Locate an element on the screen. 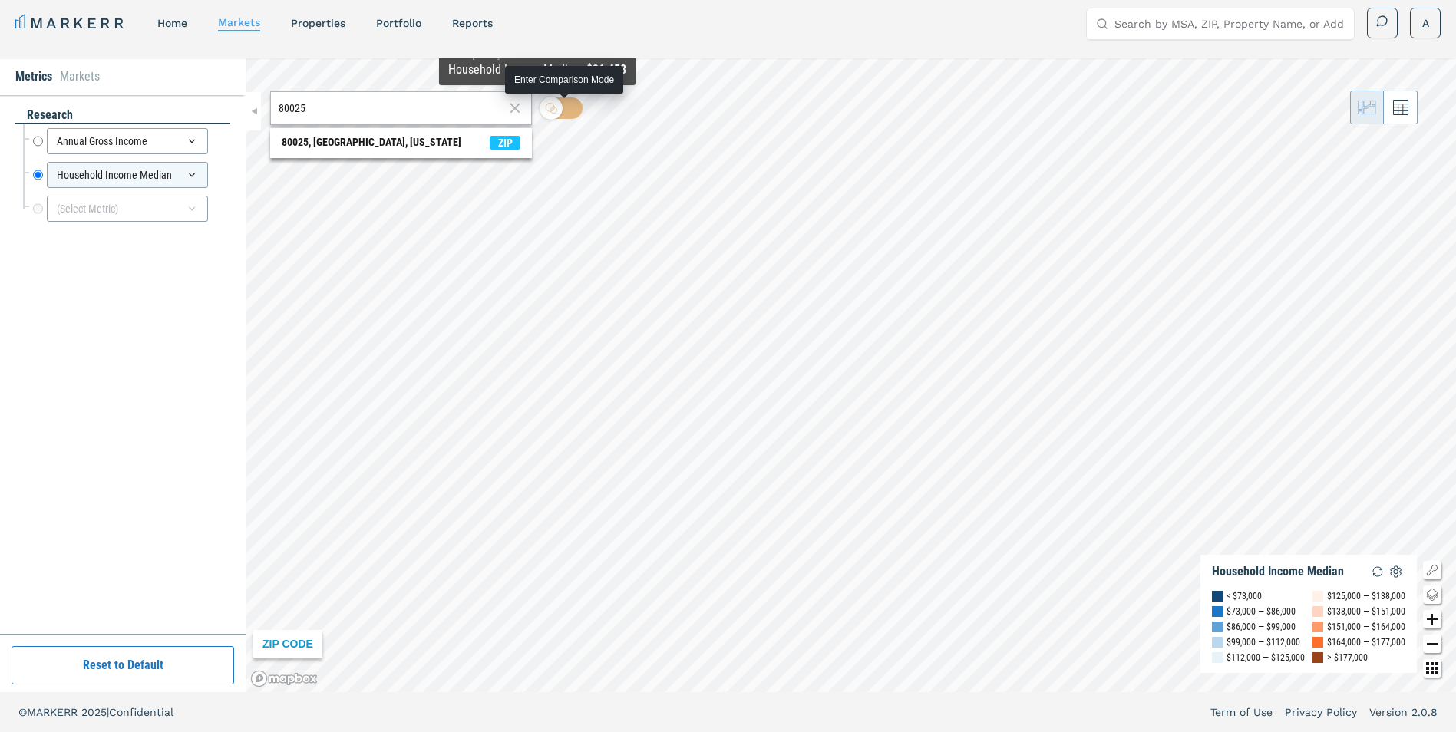  div: research is located at coordinates (123, 115).